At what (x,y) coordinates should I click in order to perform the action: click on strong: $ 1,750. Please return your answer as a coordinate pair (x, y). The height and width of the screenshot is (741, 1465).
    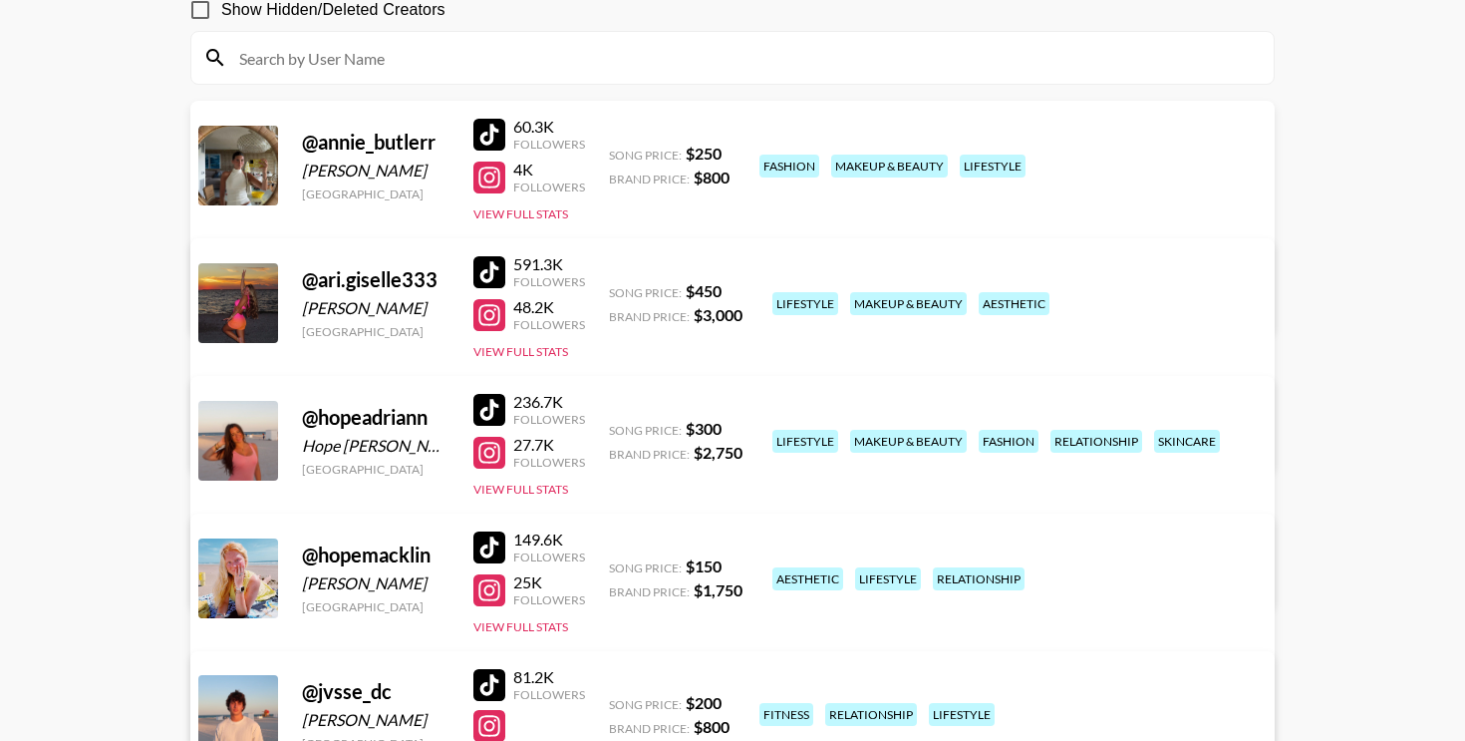
    Looking at the image, I should click on (718, 589).